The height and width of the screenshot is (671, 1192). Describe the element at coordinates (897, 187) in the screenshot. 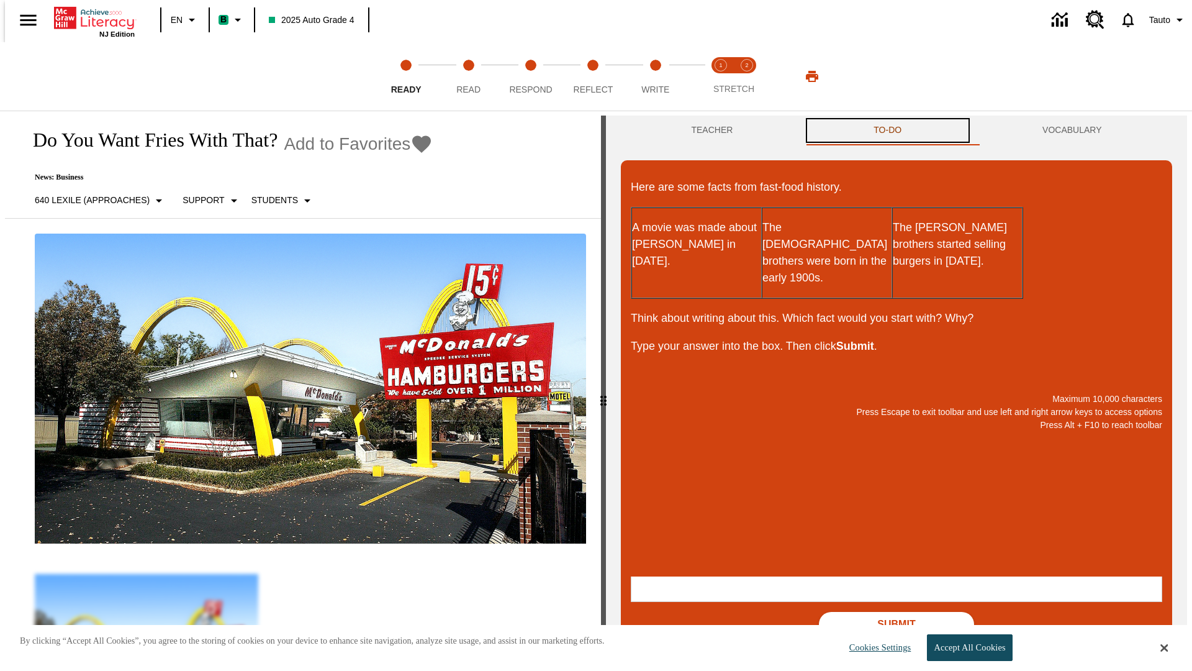

I see `p: Here are some facts from fast-food history.` at that location.